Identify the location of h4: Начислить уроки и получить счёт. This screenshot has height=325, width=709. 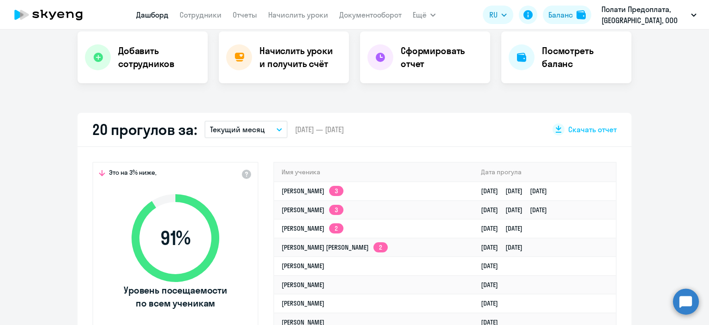
(300, 57).